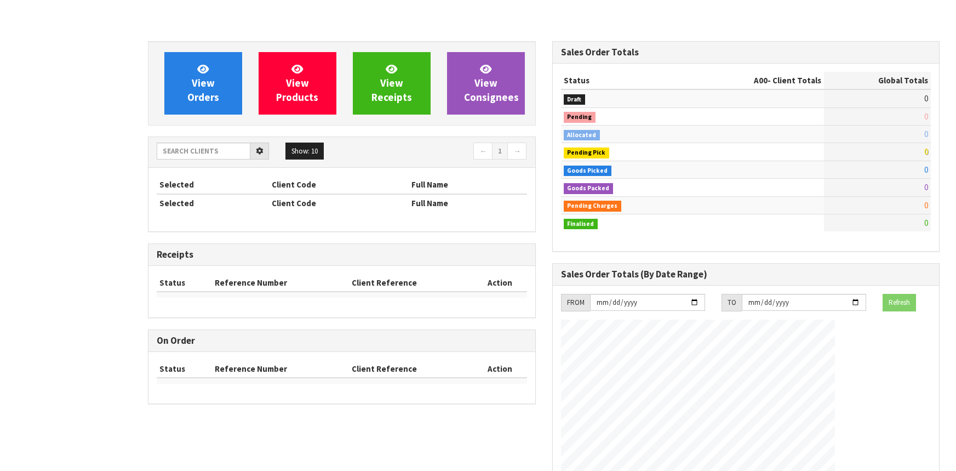  Describe the element at coordinates (746, 52) in the screenshot. I see `h3: Sales Order Totals` at that location.